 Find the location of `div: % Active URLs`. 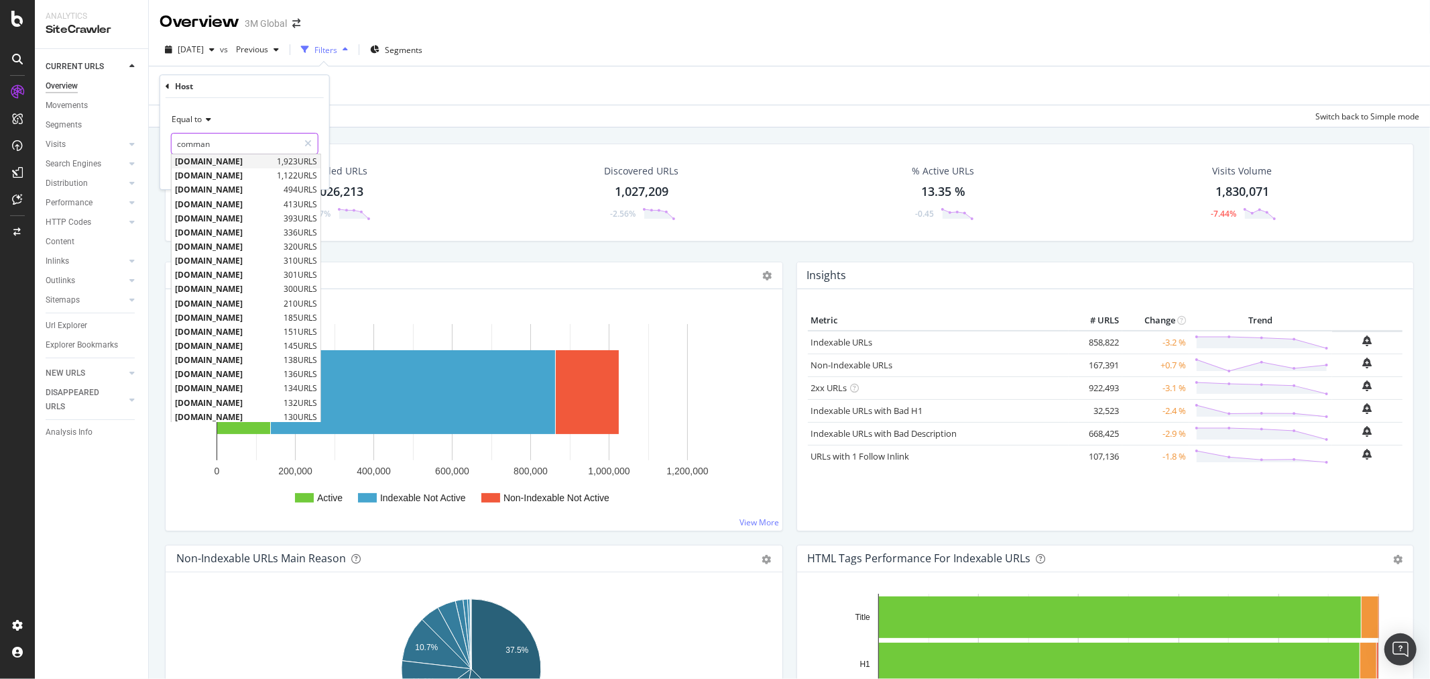

div: % Active URLs is located at coordinates (943, 171).